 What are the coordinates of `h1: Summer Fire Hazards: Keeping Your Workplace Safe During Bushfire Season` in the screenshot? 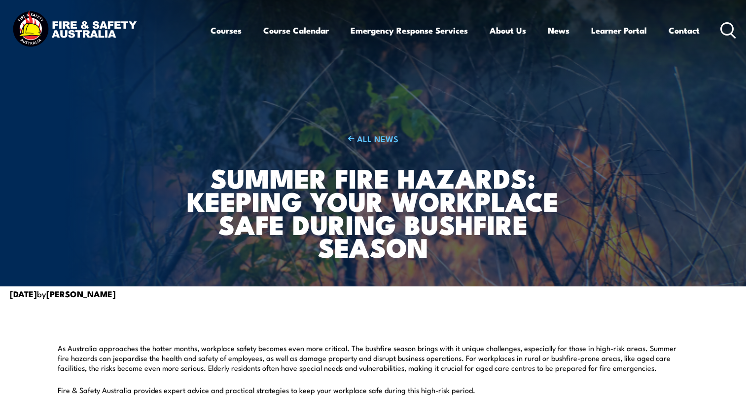 It's located at (373, 212).